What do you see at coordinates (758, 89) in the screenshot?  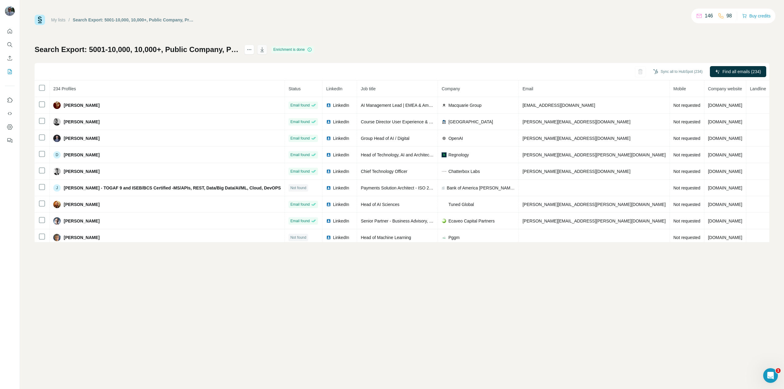 I see `span: Landline` at bounding box center [758, 89].